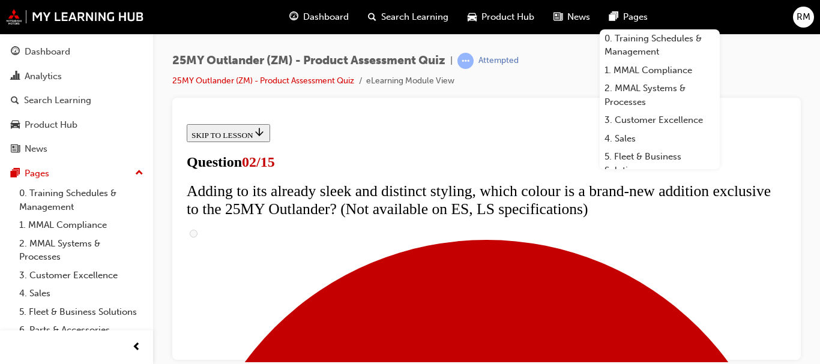 Image resolution: width=820 pixels, height=364 pixels. What do you see at coordinates (76, 174) in the screenshot?
I see `button: Pages` at bounding box center [76, 174].